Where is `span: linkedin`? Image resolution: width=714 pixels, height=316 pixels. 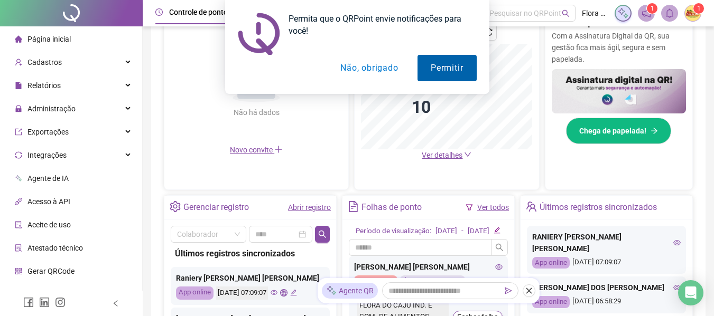 span: linkedin is located at coordinates (44, 303).